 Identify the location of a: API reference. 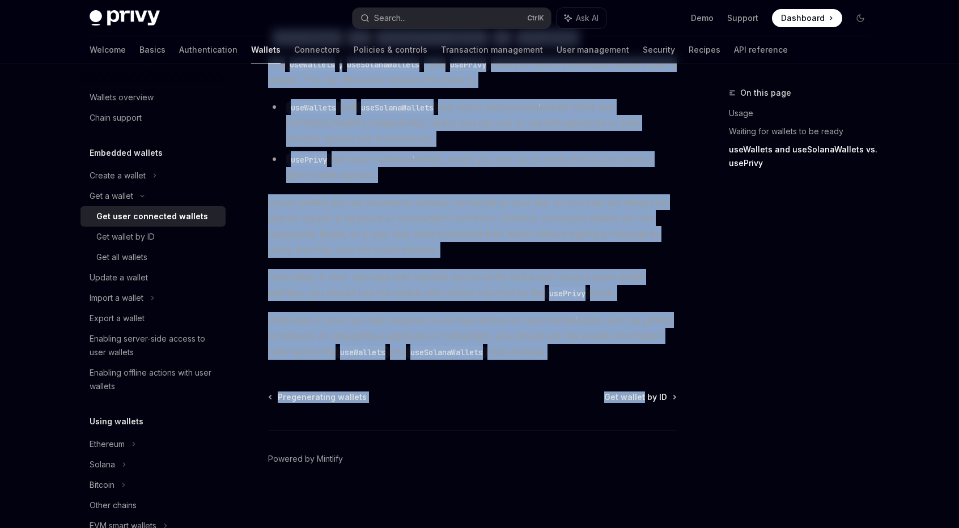
(760, 50).